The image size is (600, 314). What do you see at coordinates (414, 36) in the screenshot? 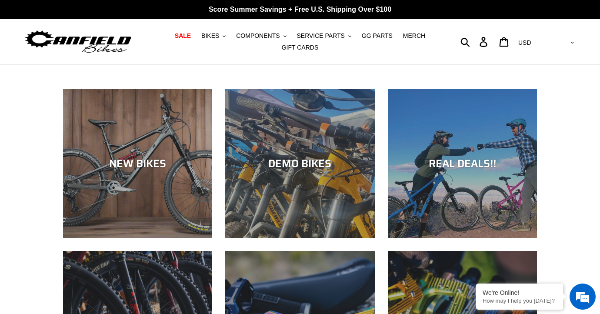
I see `a: MERCH` at bounding box center [414, 36].